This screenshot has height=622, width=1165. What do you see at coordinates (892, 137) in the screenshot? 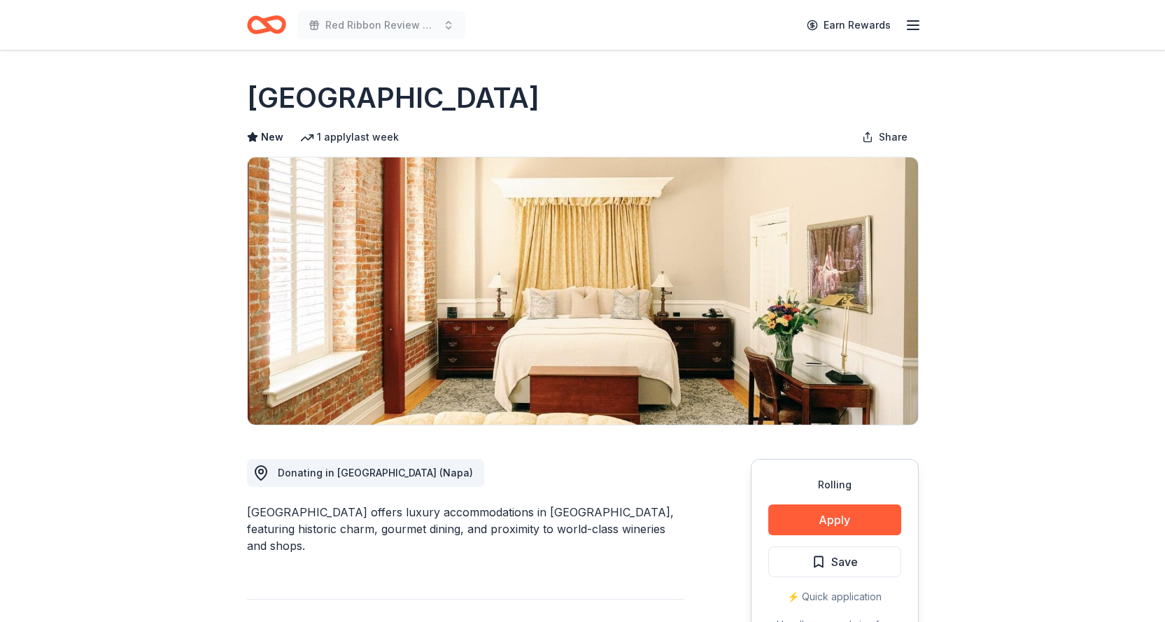
I see `span: Share` at bounding box center [892, 137].